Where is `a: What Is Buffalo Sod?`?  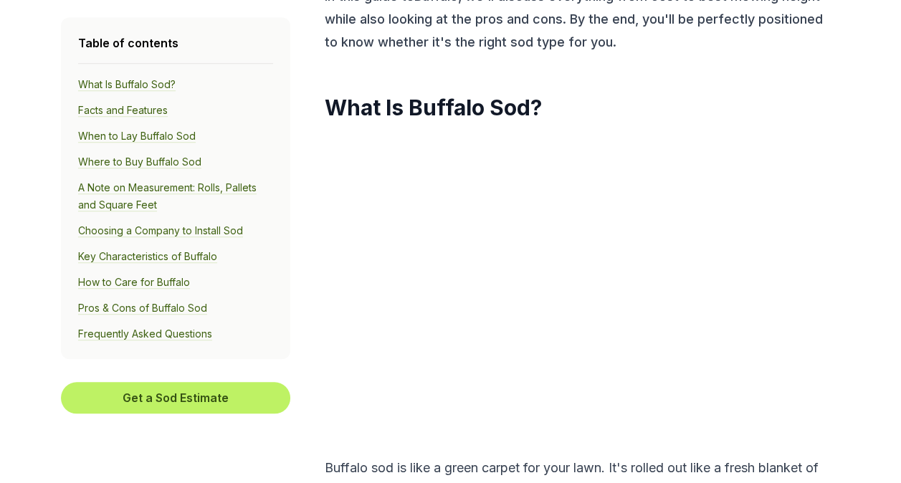
a: What Is Buffalo Sod? is located at coordinates (127, 85).